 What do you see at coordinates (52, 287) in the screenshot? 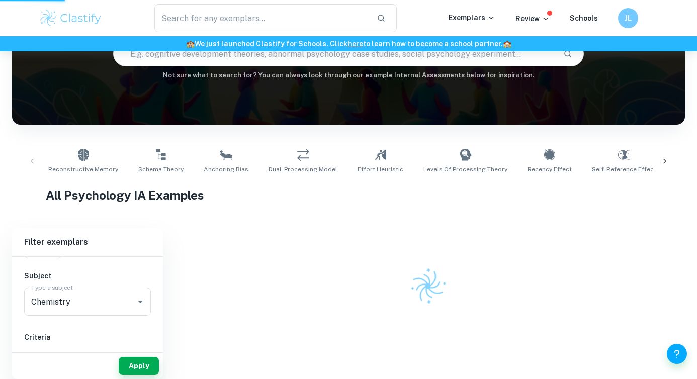
I see `label: Type a subject` at bounding box center [52, 287].